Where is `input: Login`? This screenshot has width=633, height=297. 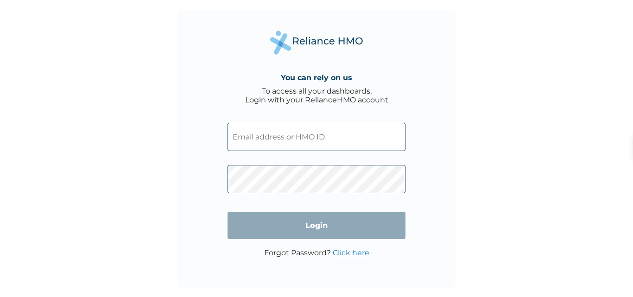 input: Login is located at coordinates (317, 225).